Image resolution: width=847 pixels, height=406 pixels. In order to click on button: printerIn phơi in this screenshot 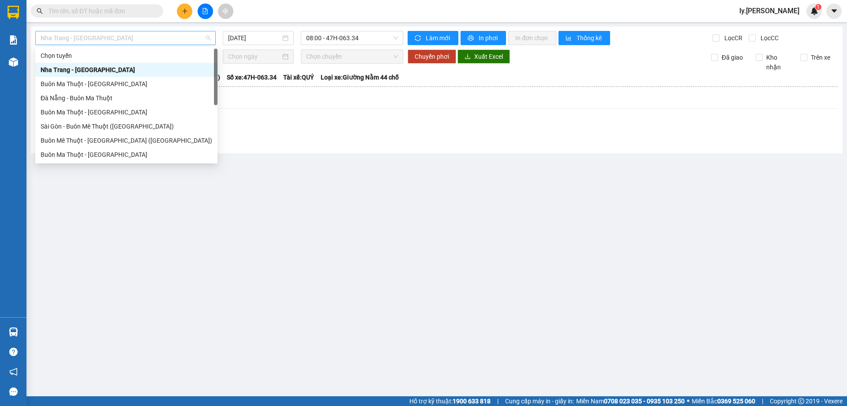, I will do `click(483, 38)`.